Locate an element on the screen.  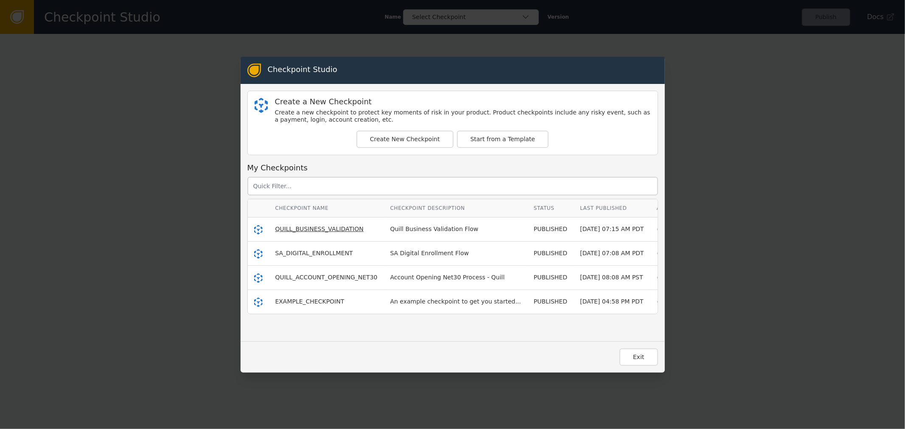
div: Create a new checkpoint to protect key moments of risk in your product. Product checkpoints inclu... is located at coordinates (463, 116).